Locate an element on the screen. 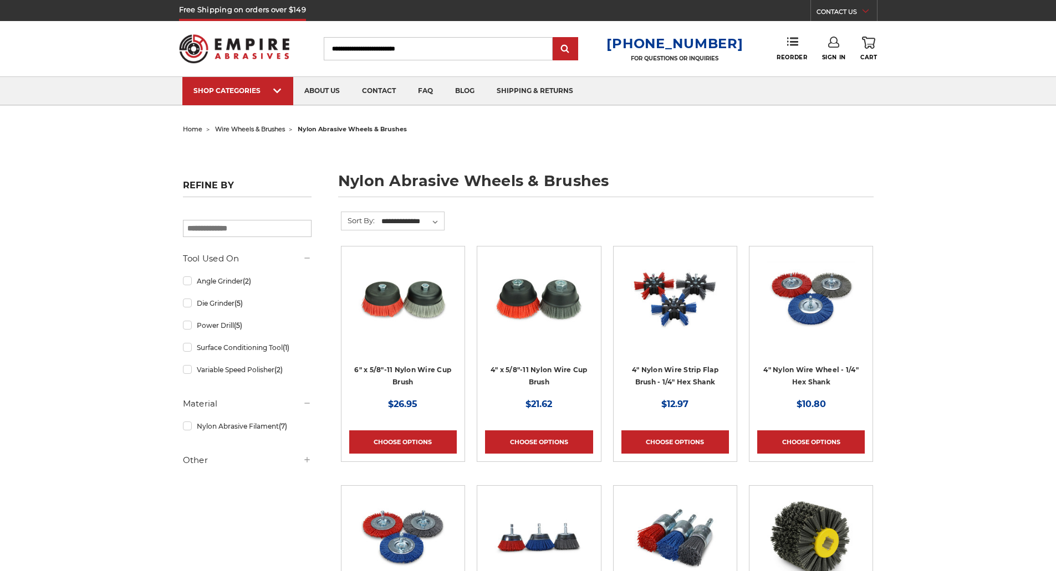 This screenshot has width=1056, height=571. a: Nylon Abrasive Filament(7) is located at coordinates (247, 426).